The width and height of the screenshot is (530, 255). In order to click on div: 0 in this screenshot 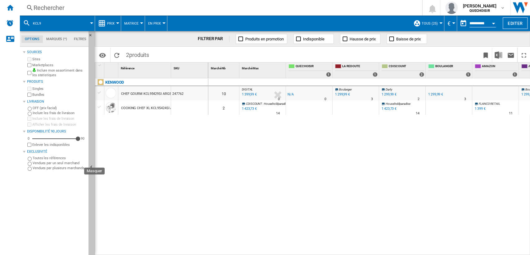, I will do `click(29, 138)`.